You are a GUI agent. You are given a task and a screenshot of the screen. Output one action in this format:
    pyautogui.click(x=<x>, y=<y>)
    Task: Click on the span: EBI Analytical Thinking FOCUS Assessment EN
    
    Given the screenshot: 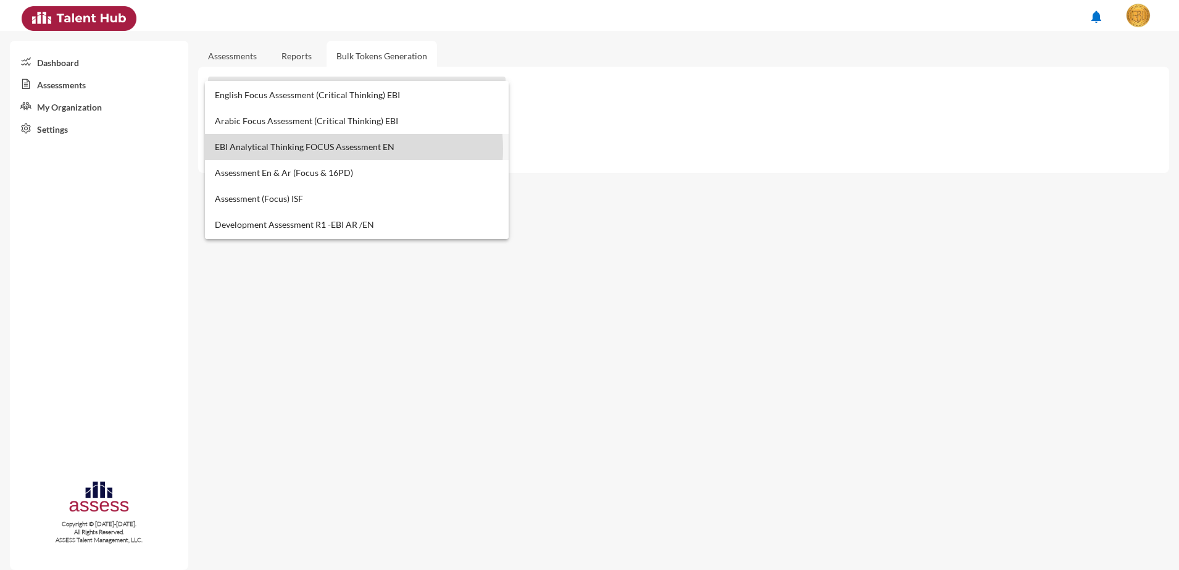 What is the action you would take?
    pyautogui.click(x=357, y=147)
    